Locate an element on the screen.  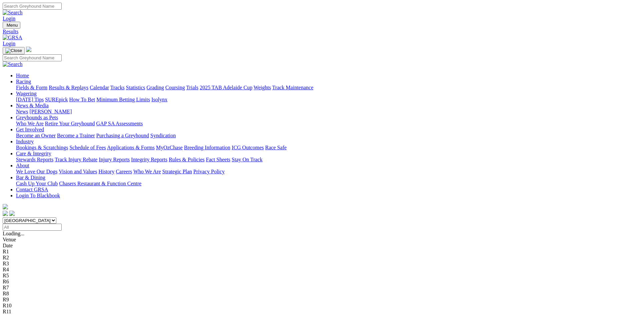
input: Select date is located at coordinates (32, 227).